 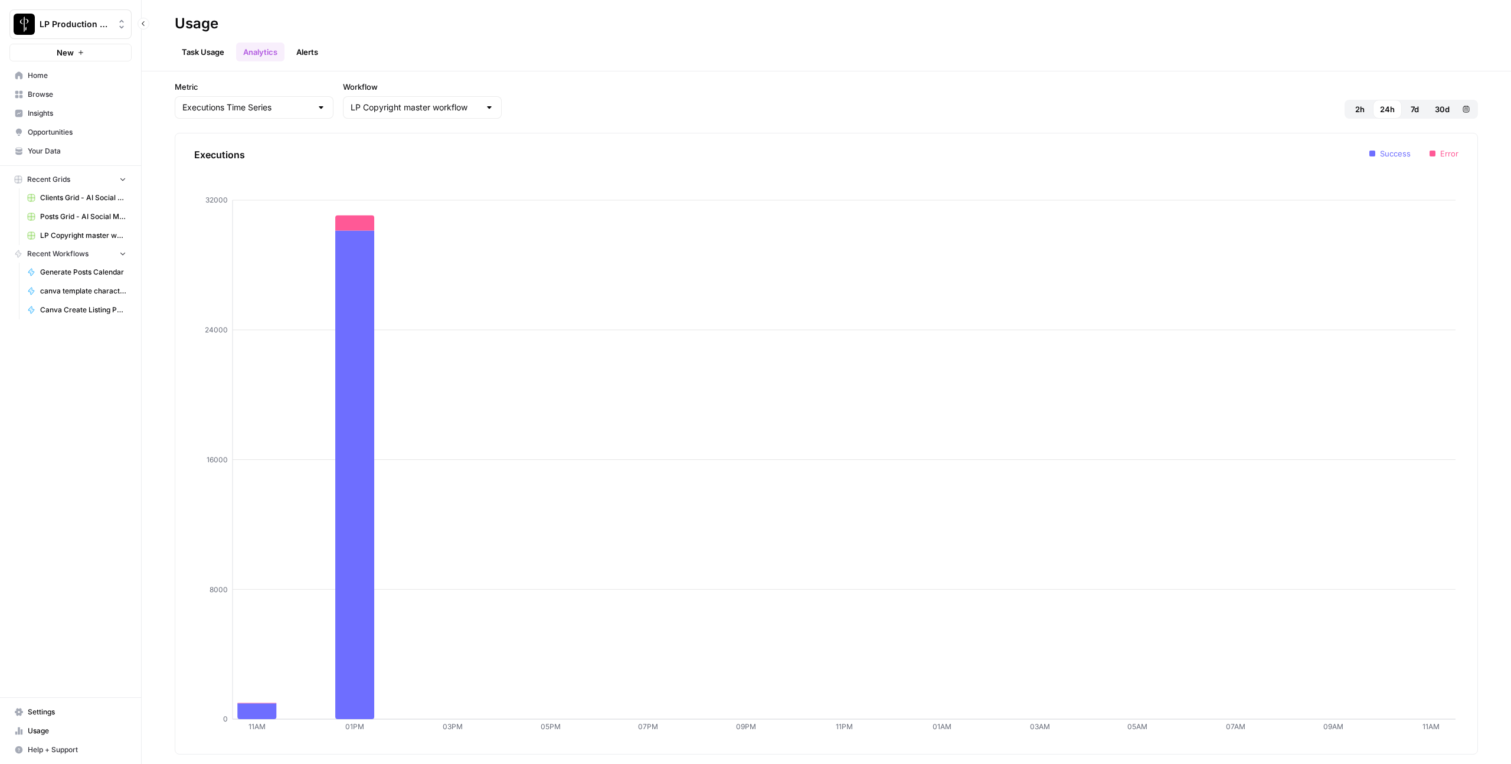 What do you see at coordinates (70, 113) in the screenshot?
I see `a: Insights` at bounding box center [70, 113].